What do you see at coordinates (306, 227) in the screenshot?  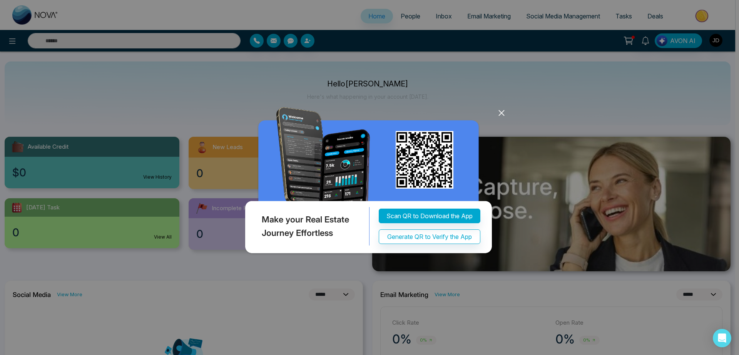 I see `div: Make your Real Estate Journey Effortless` at bounding box center [306, 227].